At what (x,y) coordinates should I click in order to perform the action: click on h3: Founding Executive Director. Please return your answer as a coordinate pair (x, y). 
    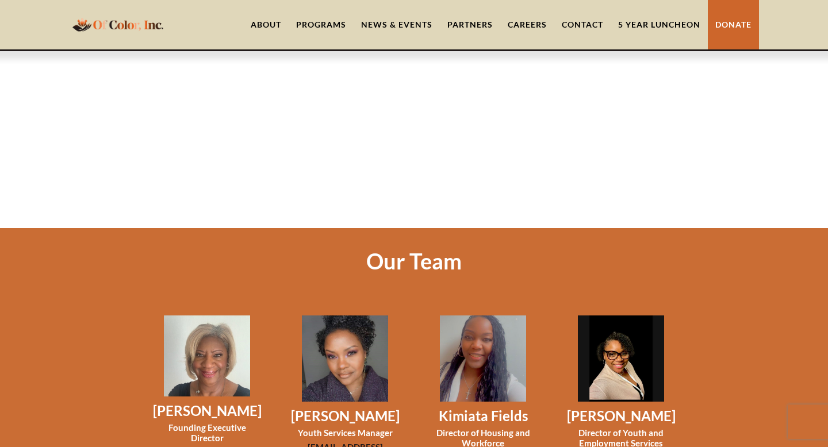
    Looking at the image, I should click on (207, 433).